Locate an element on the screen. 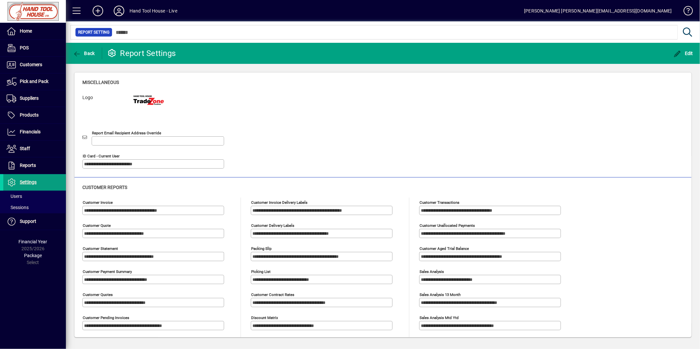  span: Users is located at coordinates (14, 196).